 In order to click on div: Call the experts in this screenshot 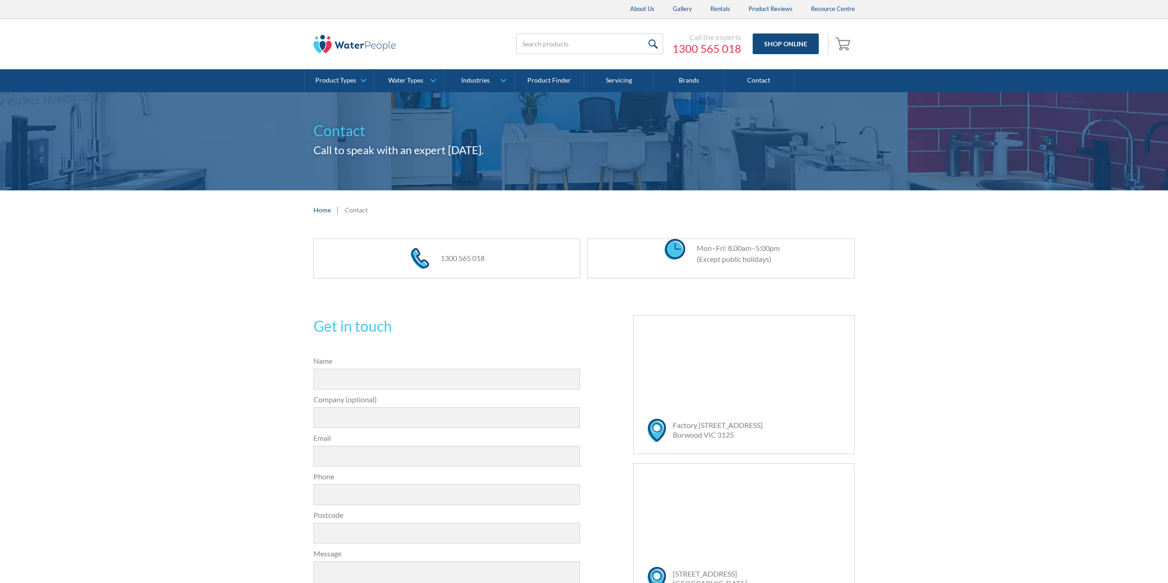, I will do `click(707, 37)`.